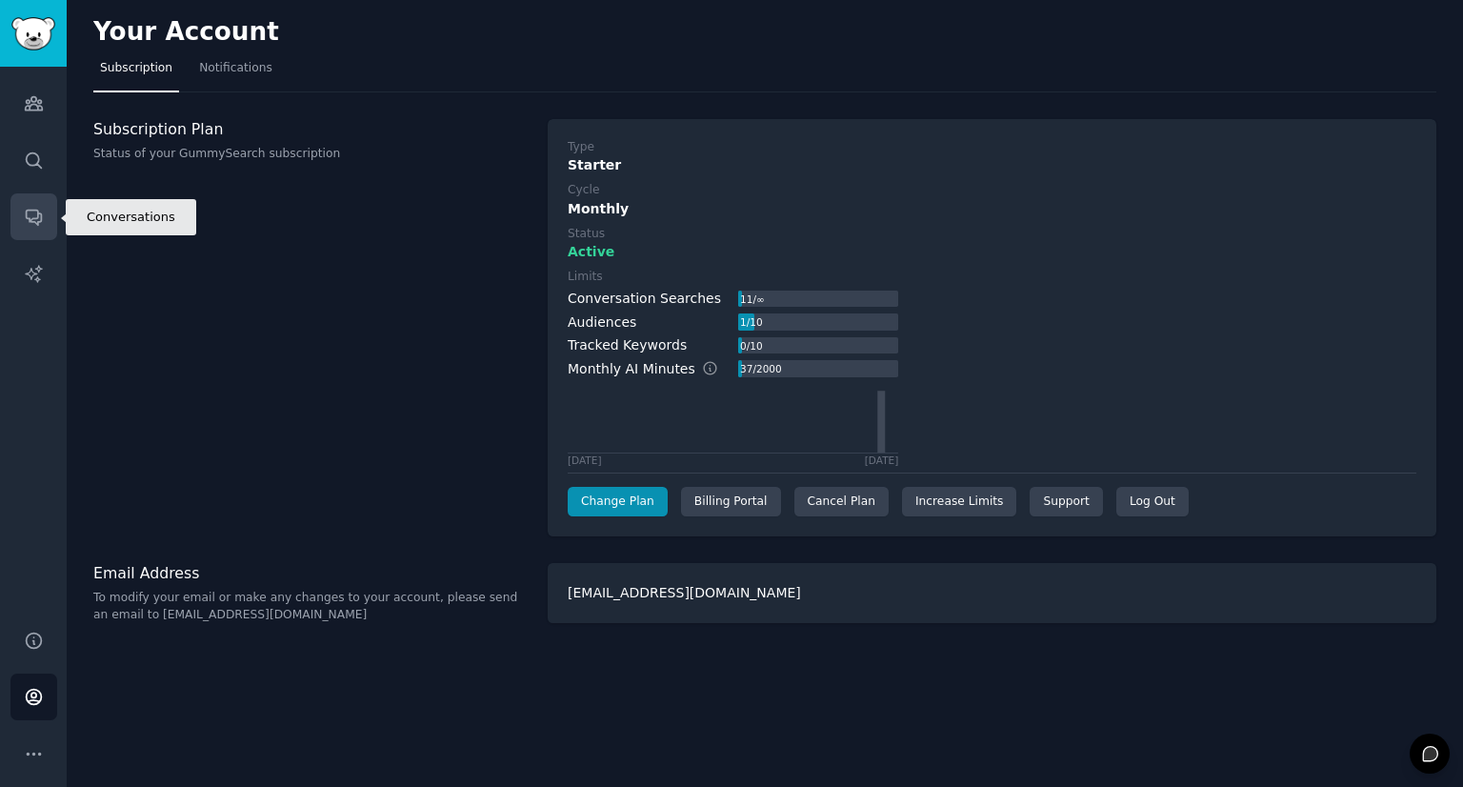  What do you see at coordinates (1153, 502) in the screenshot?
I see `div: Log Out` at bounding box center [1153, 502].